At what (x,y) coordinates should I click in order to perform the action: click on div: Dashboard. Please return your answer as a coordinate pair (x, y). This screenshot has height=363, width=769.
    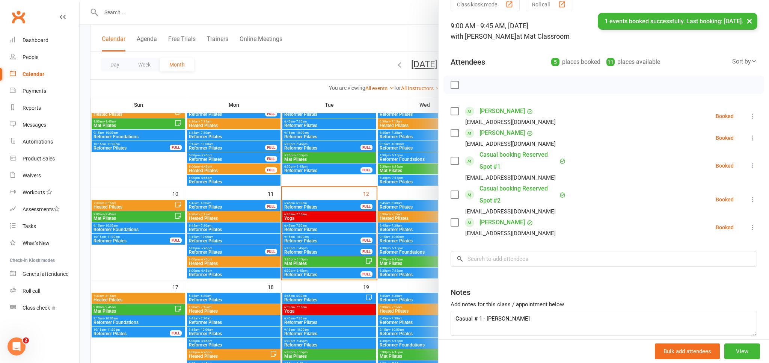
    Looking at the image, I should click on (35, 40).